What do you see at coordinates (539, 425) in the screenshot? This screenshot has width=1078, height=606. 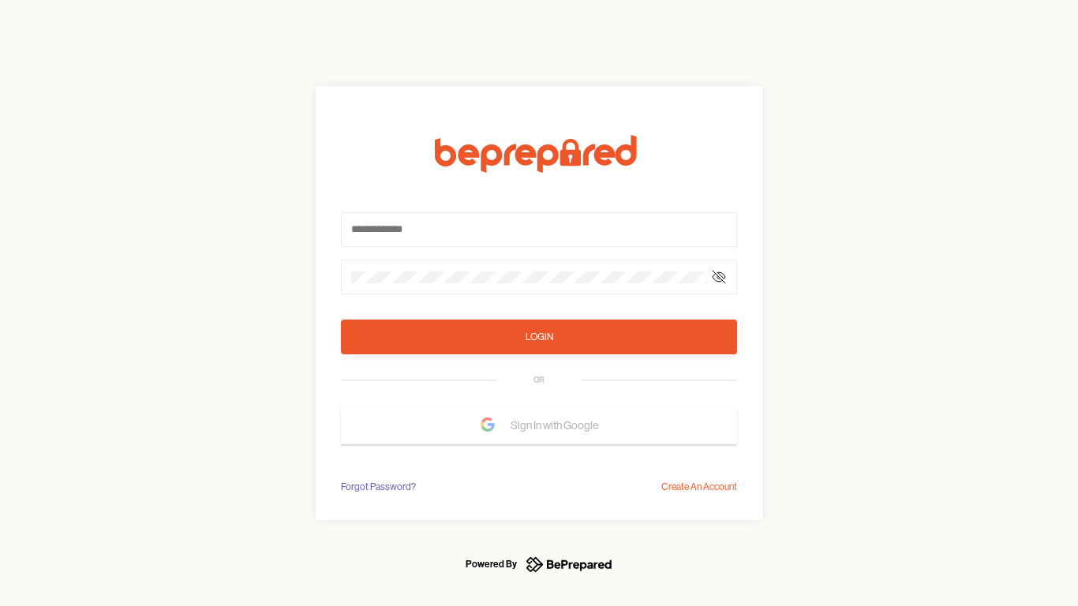 I see `button: Sign In with Google` at bounding box center [539, 425].